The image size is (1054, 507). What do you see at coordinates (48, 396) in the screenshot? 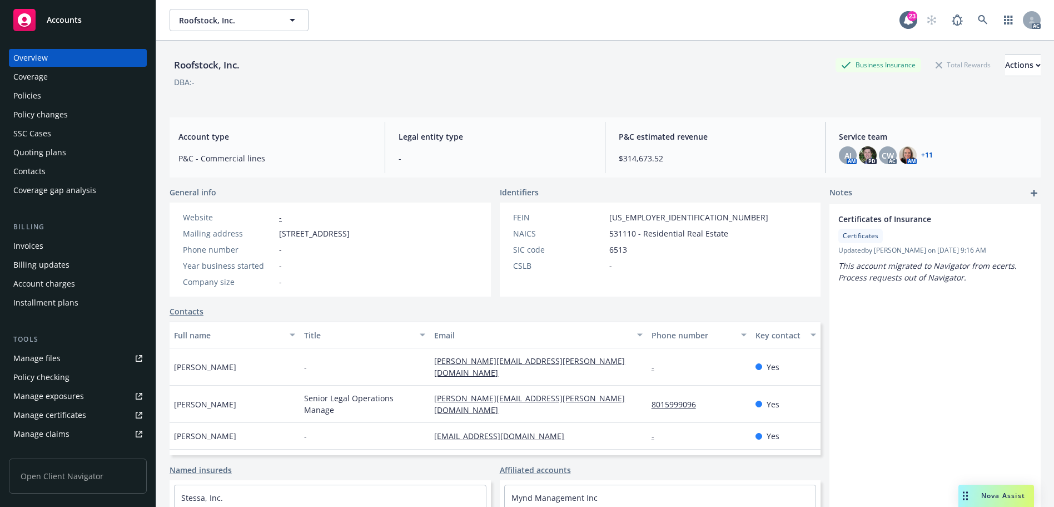
I see `div: Manage exposures` at bounding box center [48, 396].